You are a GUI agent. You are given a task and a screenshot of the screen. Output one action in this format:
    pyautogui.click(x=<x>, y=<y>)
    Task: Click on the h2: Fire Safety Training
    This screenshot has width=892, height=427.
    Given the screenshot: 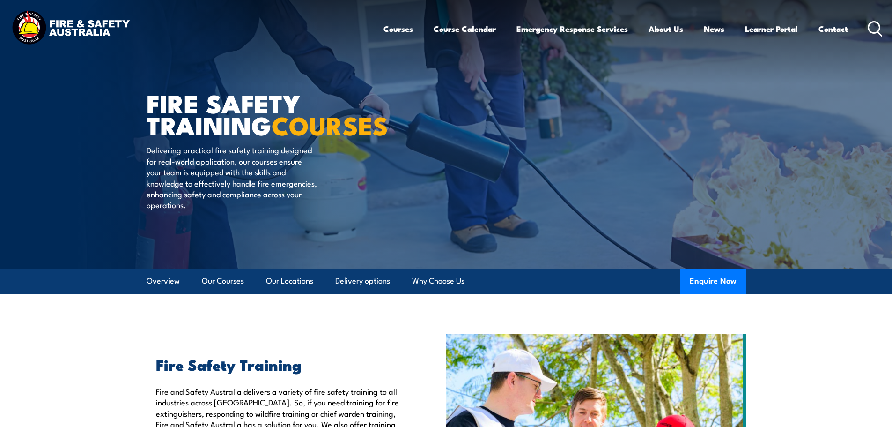 What is the action you would take?
    pyautogui.click(x=280, y=364)
    